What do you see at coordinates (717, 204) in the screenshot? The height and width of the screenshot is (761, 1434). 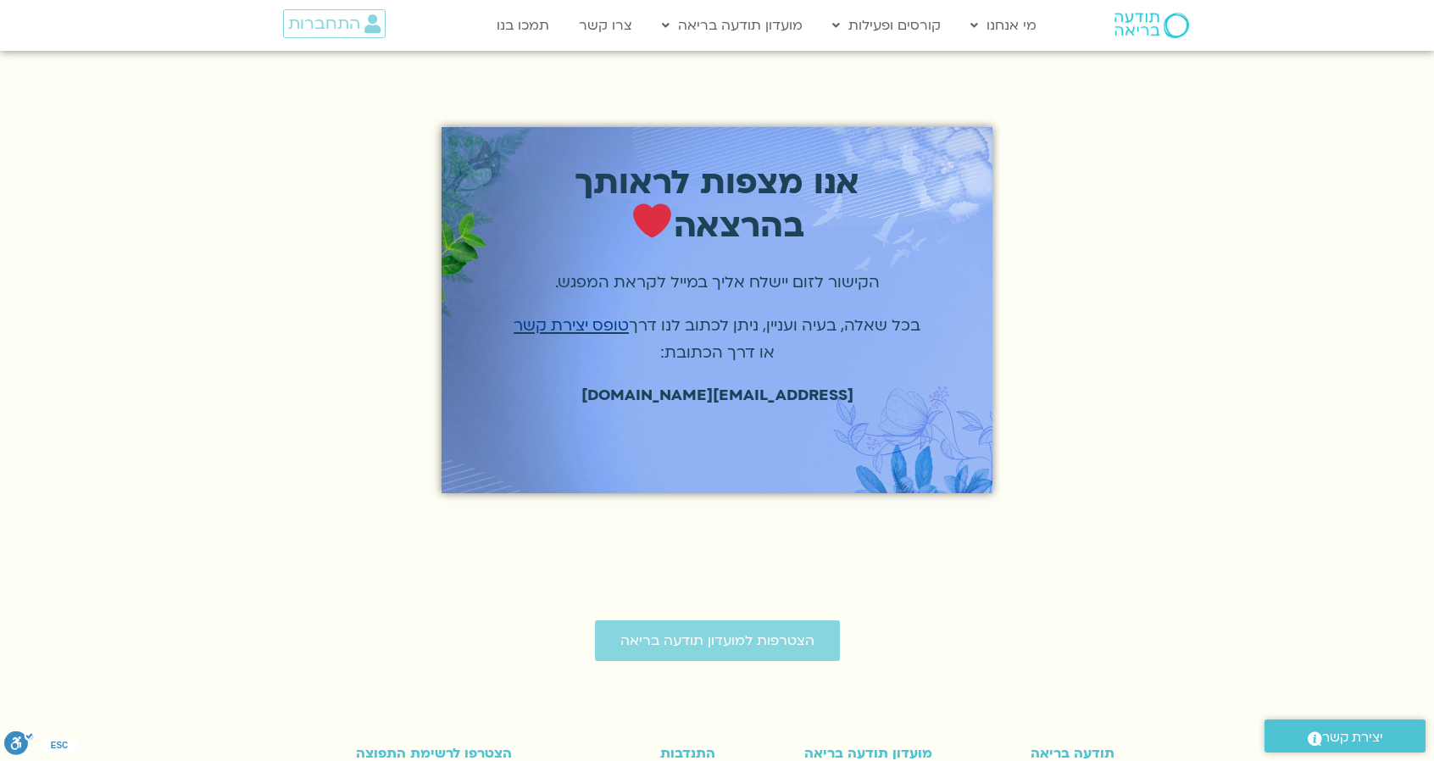 I see `p: אנו מצפות לראותך בהרצאה` at bounding box center [717, 204].